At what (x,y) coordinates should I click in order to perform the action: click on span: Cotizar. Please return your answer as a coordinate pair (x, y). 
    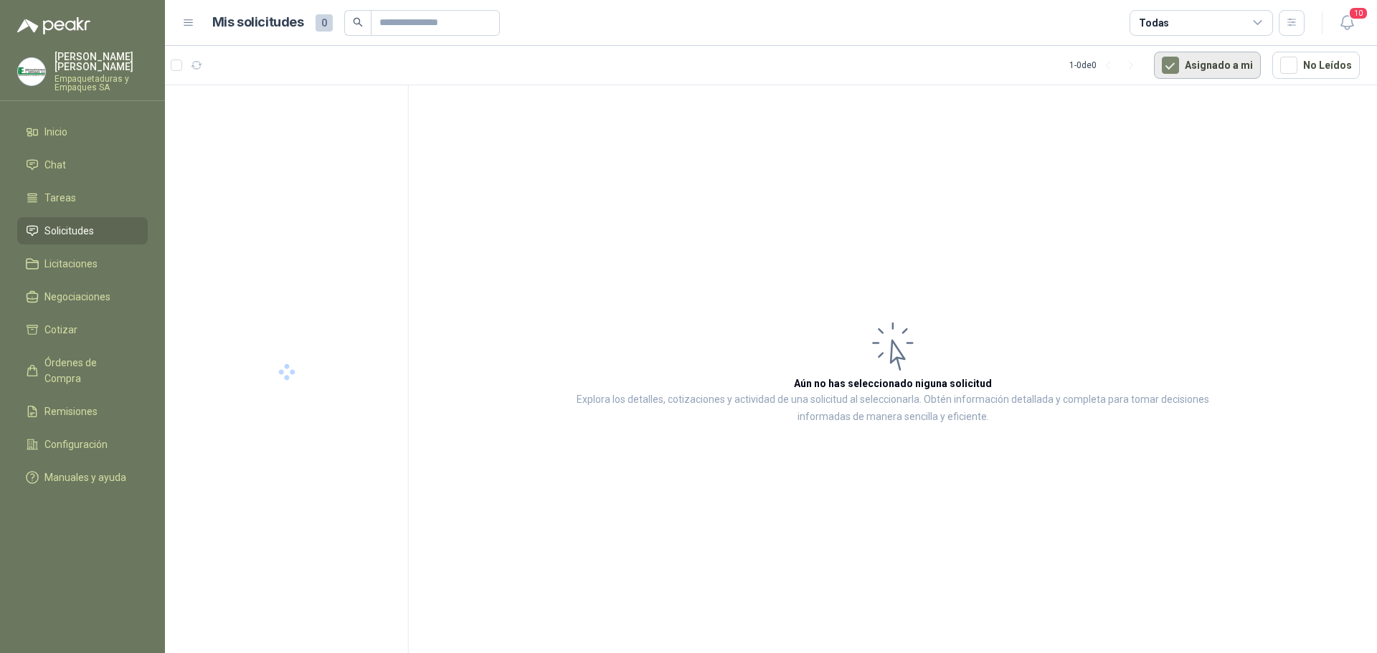
    Looking at the image, I should click on (61, 330).